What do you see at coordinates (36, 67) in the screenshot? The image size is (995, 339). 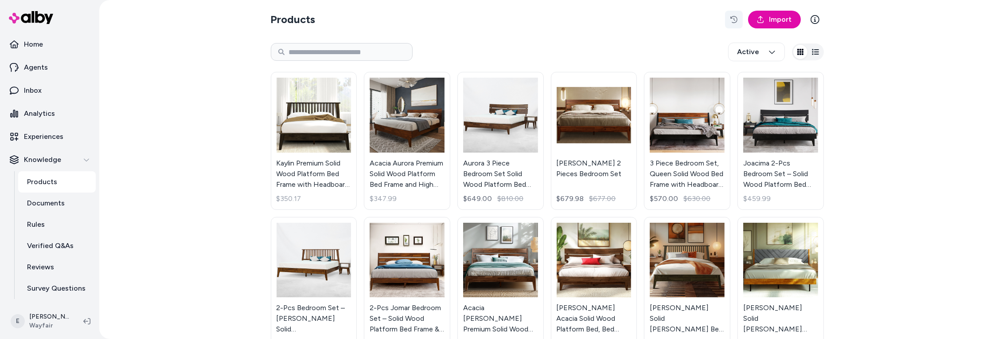 I see `p: Agents` at bounding box center [36, 67].